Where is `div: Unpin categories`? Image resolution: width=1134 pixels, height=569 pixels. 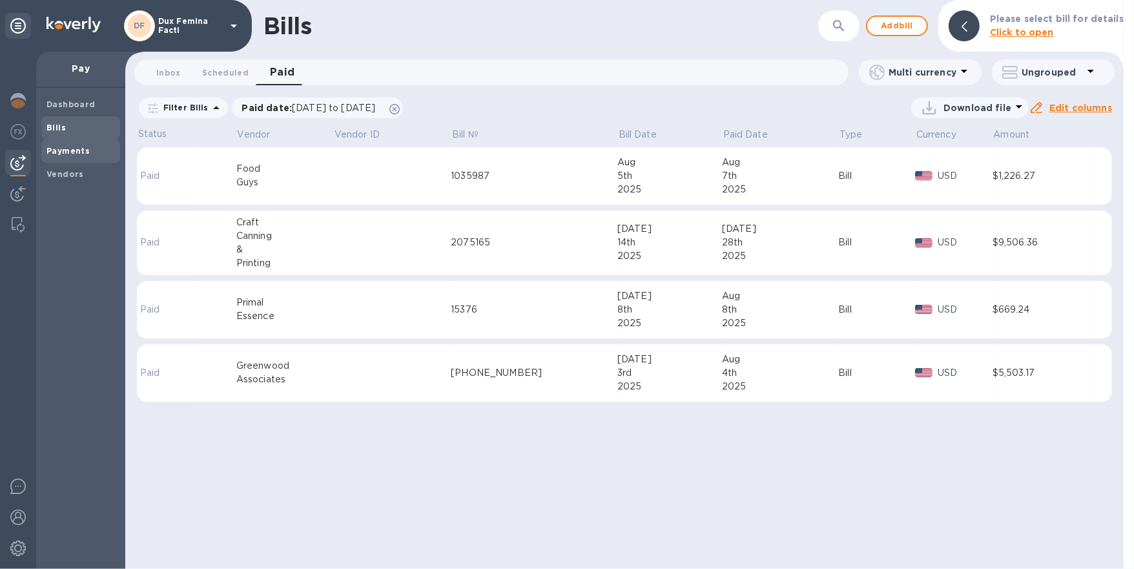 div: Unpin categories is located at coordinates (18, 26).